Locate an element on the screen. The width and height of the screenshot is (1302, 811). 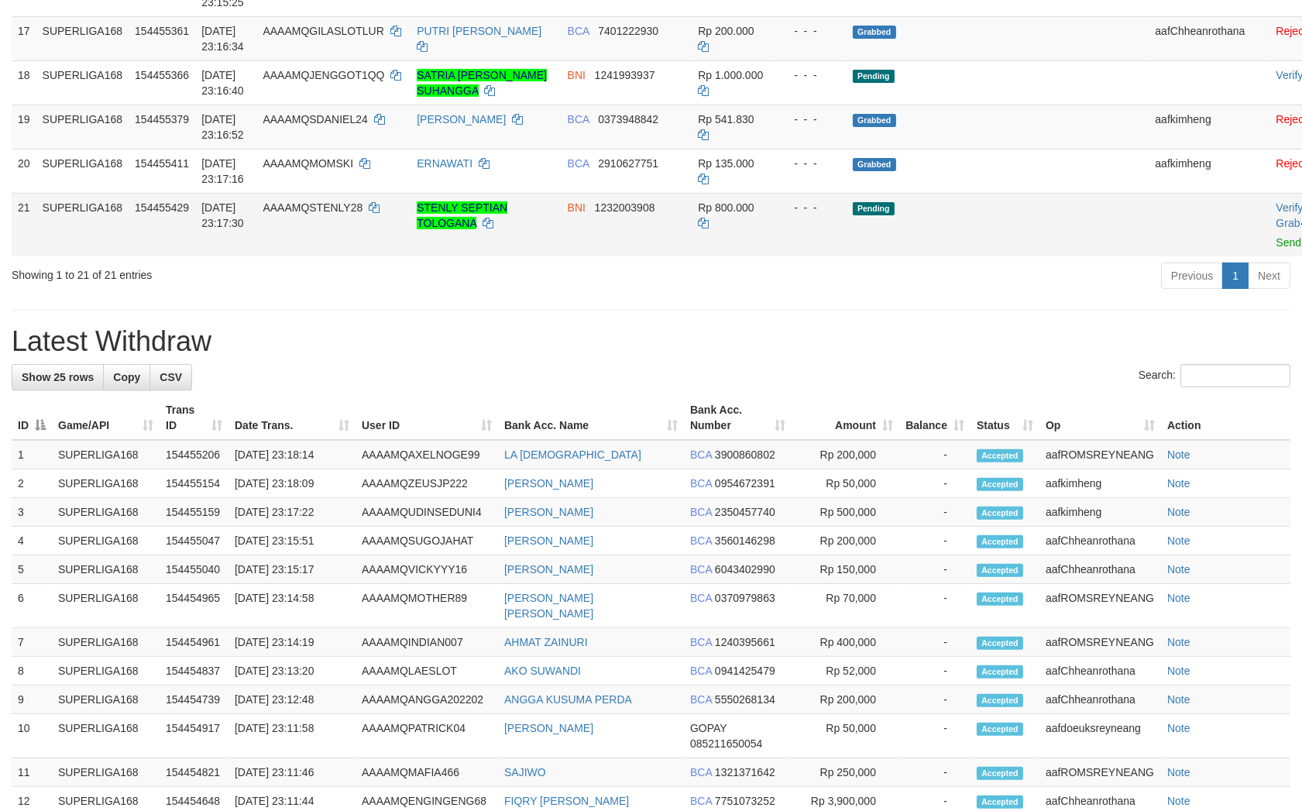
td: AAAAMQPATRICK04 is located at coordinates (427, 736).